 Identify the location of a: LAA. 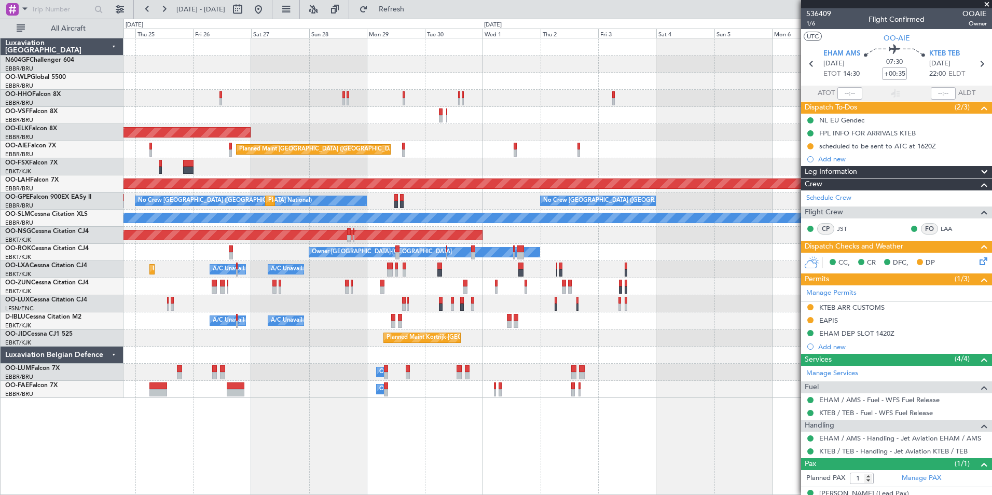
(952, 229).